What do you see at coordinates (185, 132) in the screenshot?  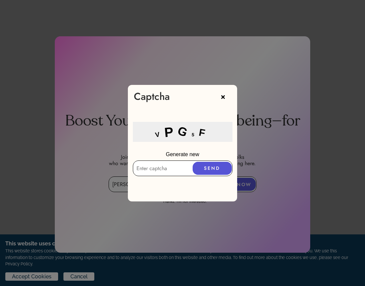 I see `div: G` at bounding box center [185, 132].